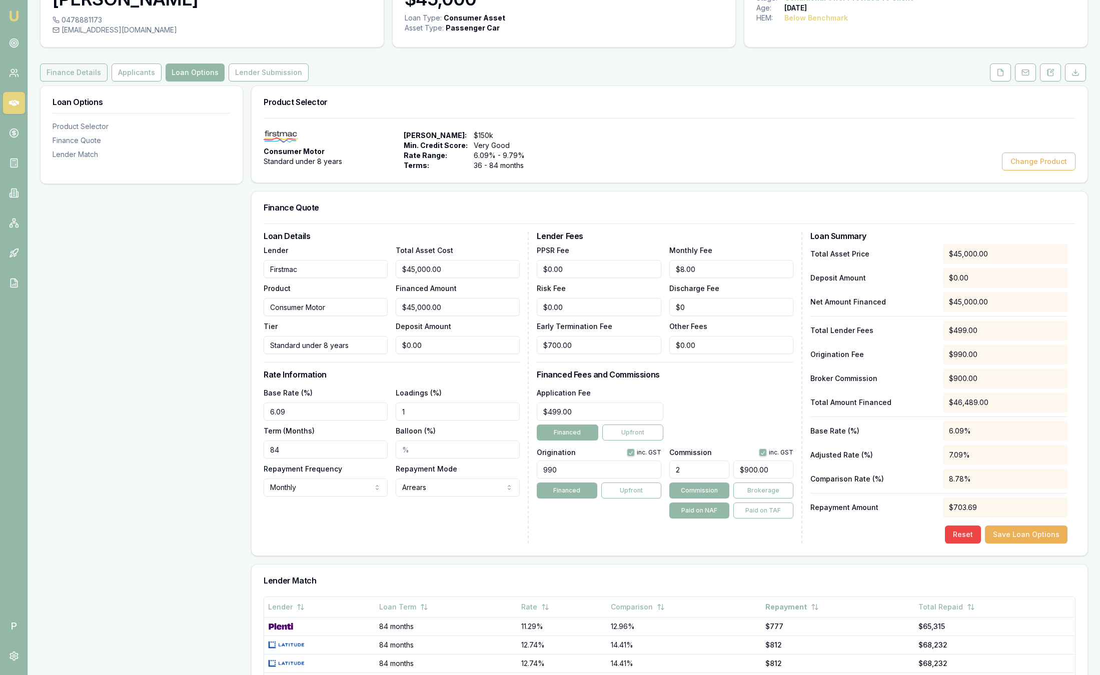 This screenshot has height=675, width=1100. Describe the element at coordinates (690, 453) in the screenshot. I see `label: Commission` at that location.